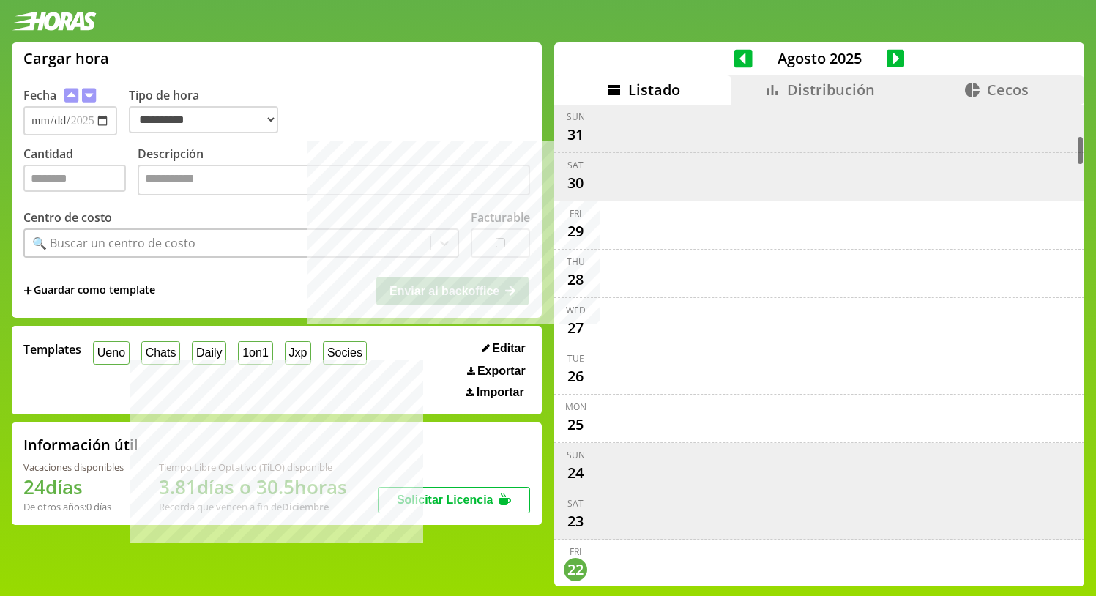 This screenshot has width=1096, height=596. What do you see at coordinates (209, 111) in the screenshot?
I see `label: Tipo de hora` at bounding box center [209, 111].